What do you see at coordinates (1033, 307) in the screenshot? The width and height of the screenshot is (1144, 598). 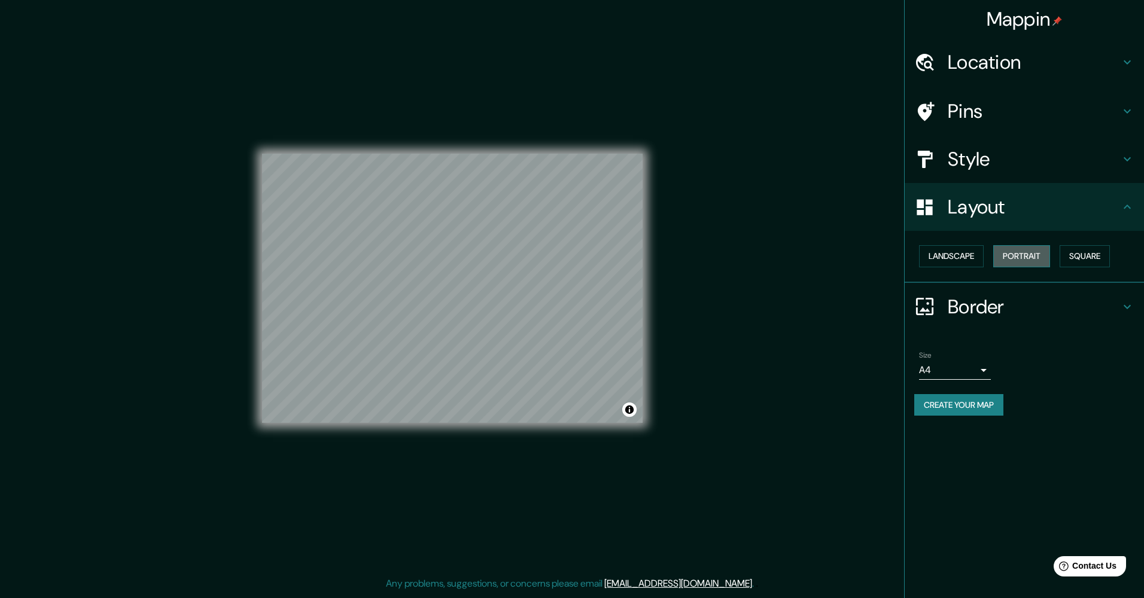 I see `h4: Border` at bounding box center [1033, 307].